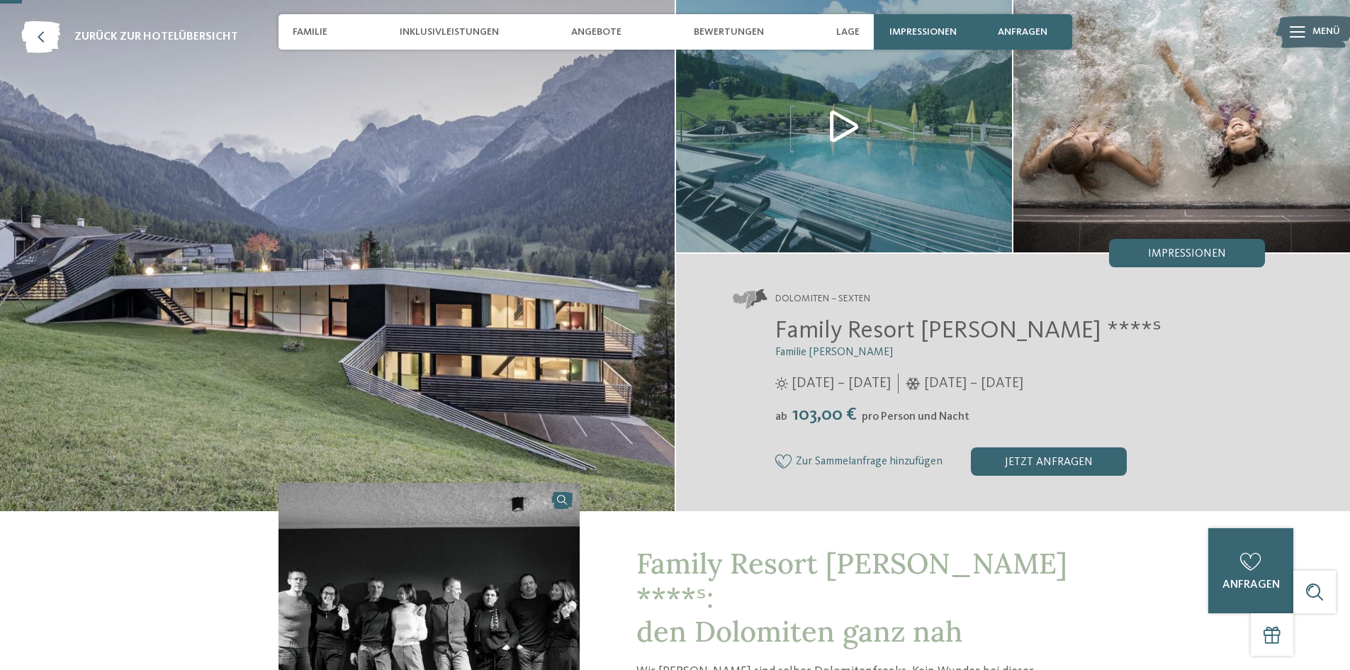 The height and width of the screenshot is (670, 1350). I want to click on span: Familie, so click(310, 32).